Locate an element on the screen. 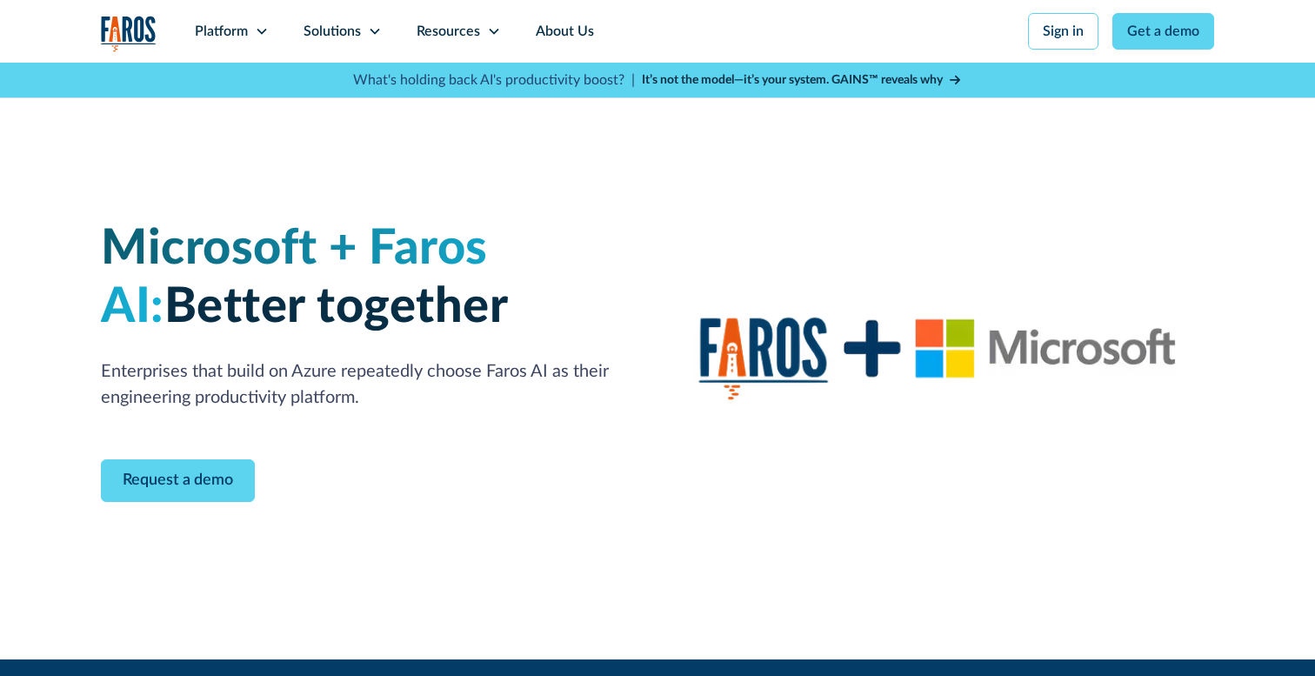 The width and height of the screenshot is (1315, 676). a: Sign in is located at coordinates (1062, 31).